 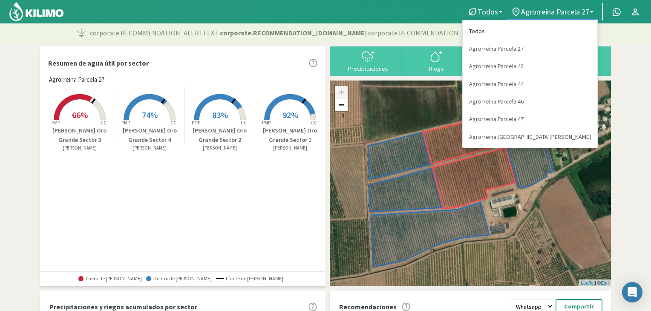 I want to click on span: 92%, so click(x=290, y=115).